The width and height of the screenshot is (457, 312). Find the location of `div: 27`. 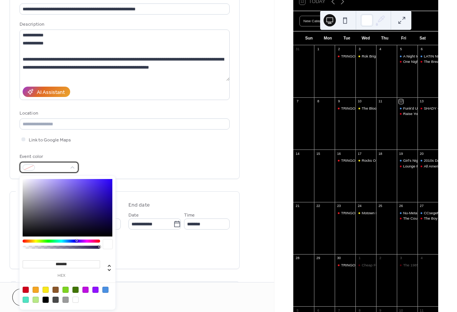

div: 27 is located at coordinates (421, 206).